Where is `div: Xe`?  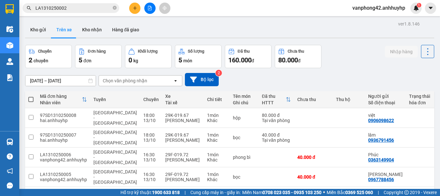 div: Xe is located at coordinates (183, 96).